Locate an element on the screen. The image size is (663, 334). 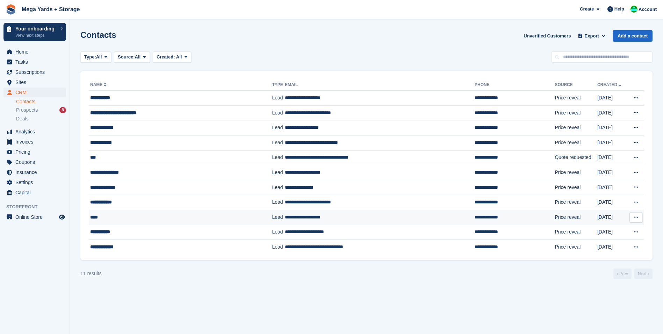
div: 11 results is located at coordinates (91, 273).